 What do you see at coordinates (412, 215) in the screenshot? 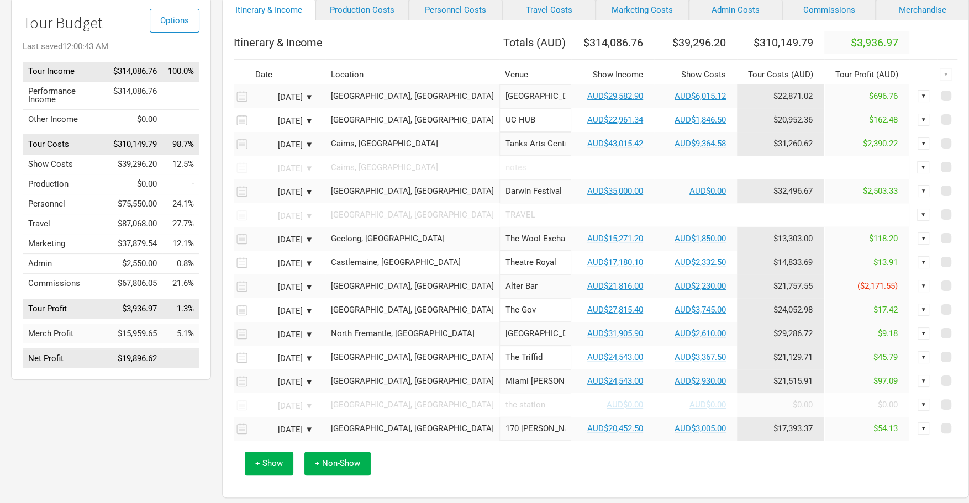
I see `div: Darwin, Australia` at bounding box center [412, 215].